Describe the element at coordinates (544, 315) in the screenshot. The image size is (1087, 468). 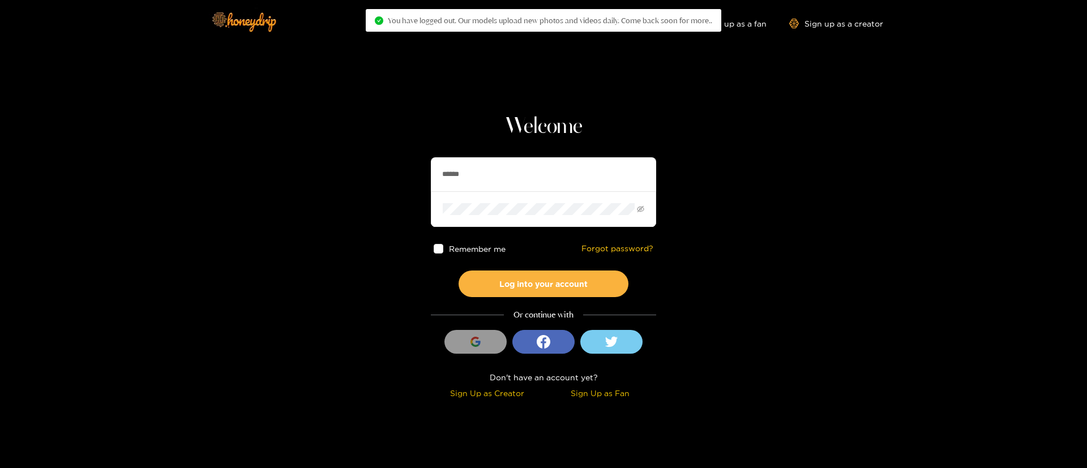
I see `div: Or continue with` at that location.